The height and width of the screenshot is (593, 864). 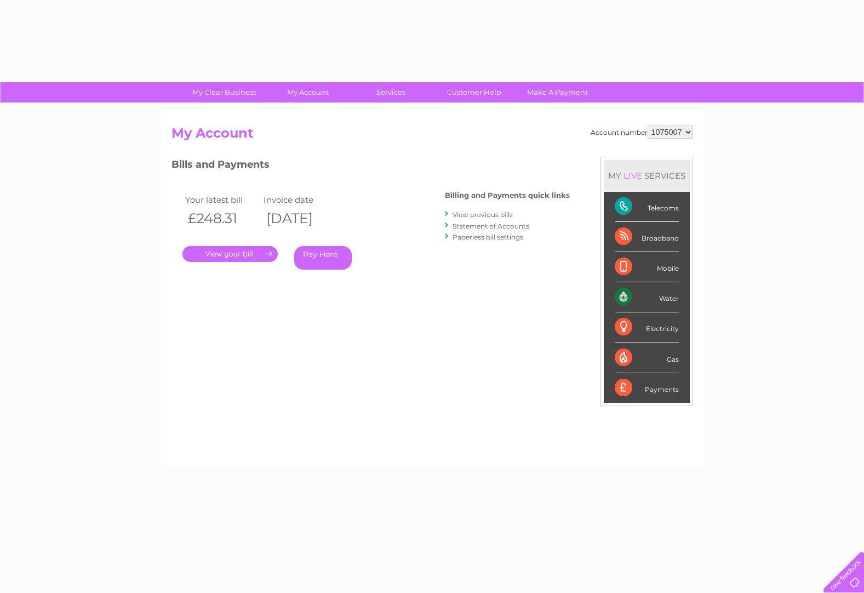 I want to click on h3: Bills and Payments, so click(x=370, y=166).